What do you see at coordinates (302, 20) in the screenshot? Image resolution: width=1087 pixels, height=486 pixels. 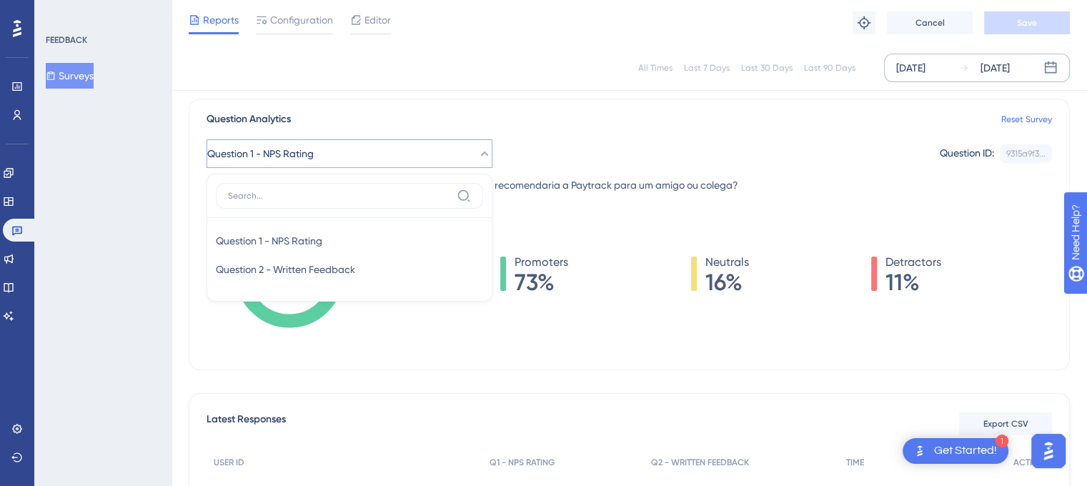 I see `span: Configuration` at bounding box center [302, 20].